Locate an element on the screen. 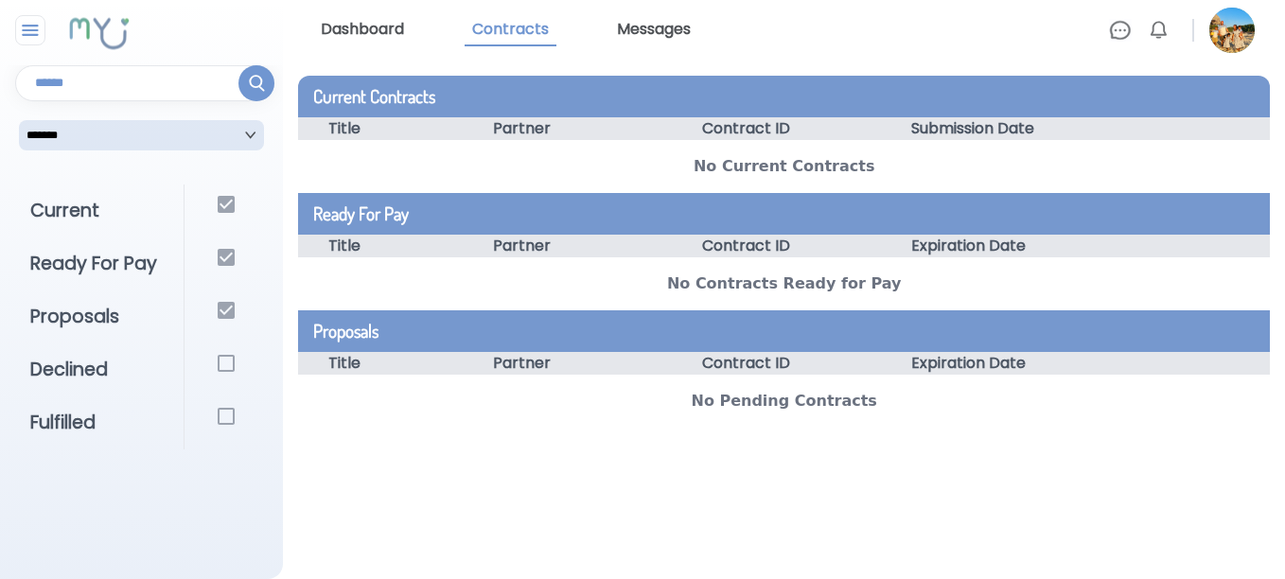 Image resolution: width=1285 pixels, height=579 pixels. div: Current Contracts is located at coordinates (784, 97).